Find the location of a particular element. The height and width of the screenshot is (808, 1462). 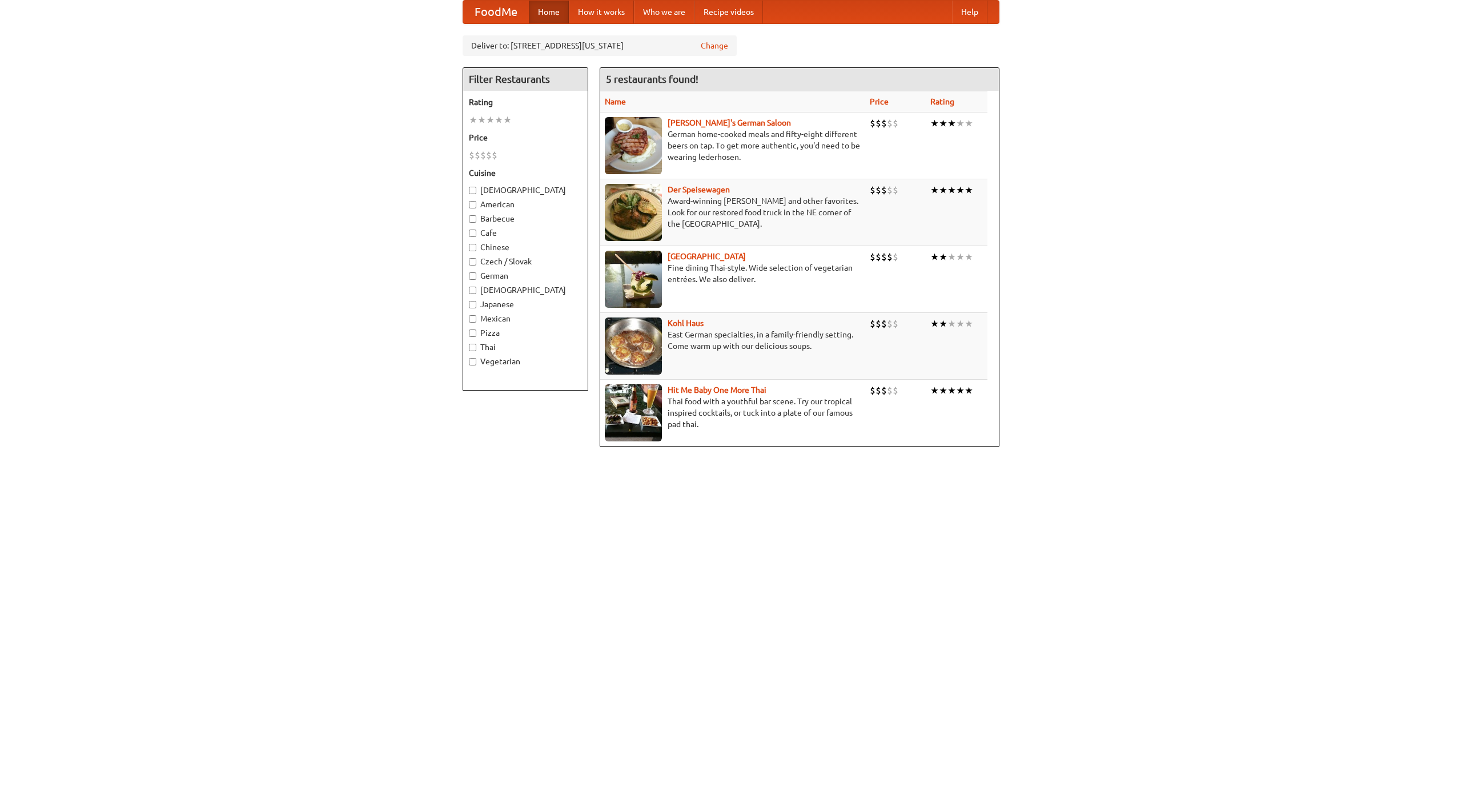

input: Czech / Slovak is located at coordinates (472, 262).